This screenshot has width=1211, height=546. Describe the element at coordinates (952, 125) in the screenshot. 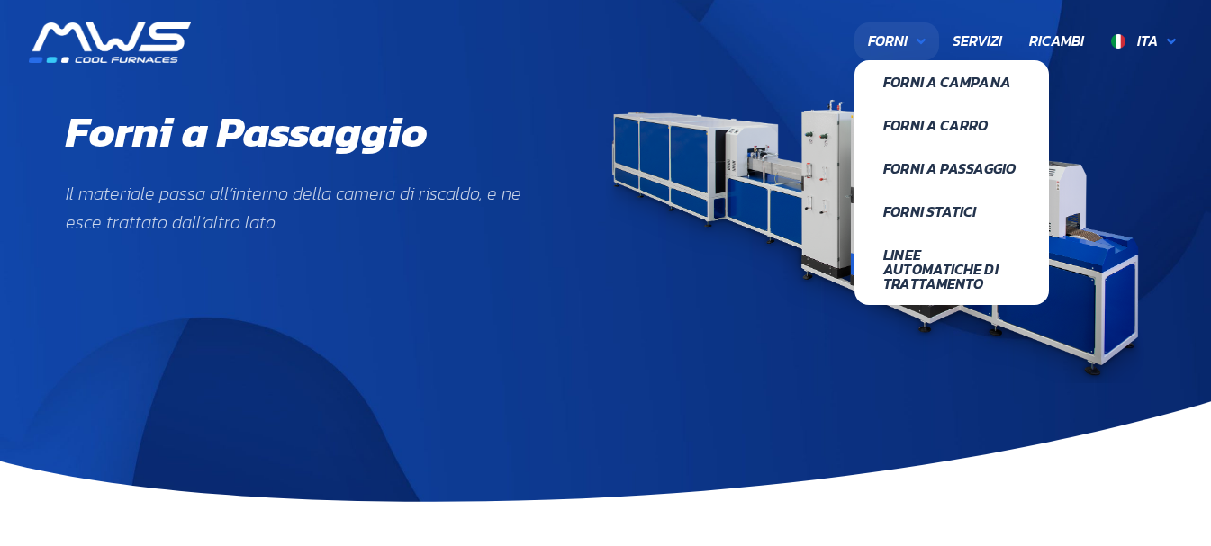

I see `span: Forni a Carro` at that location.